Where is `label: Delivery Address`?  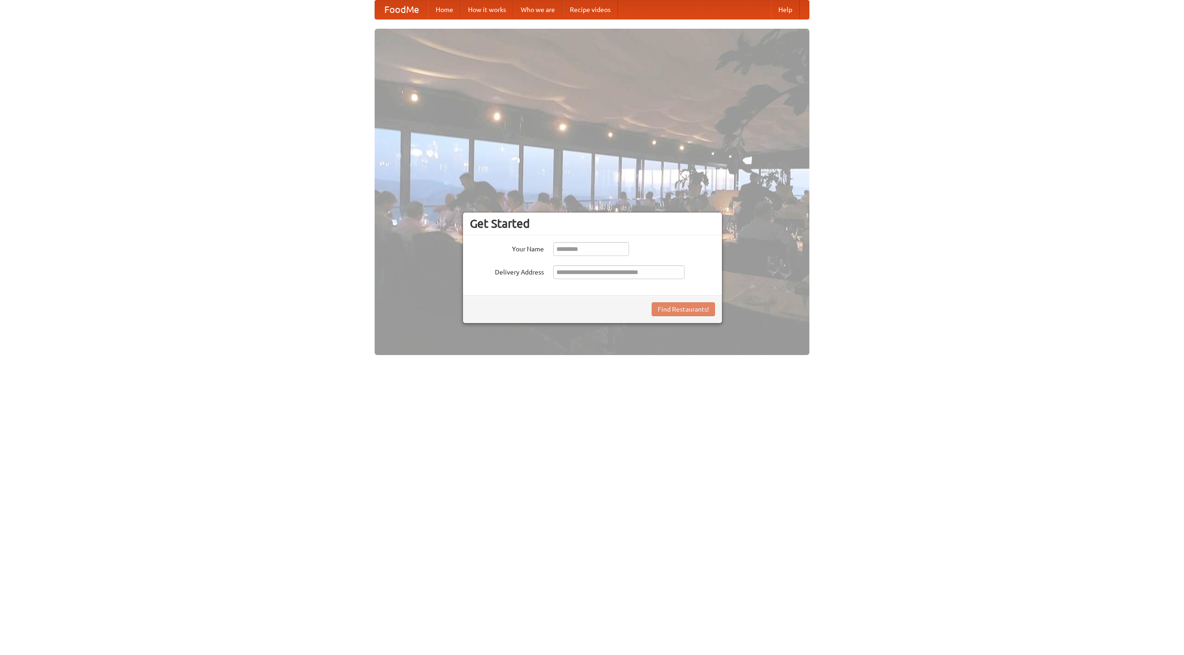
label: Delivery Address is located at coordinates (507, 271).